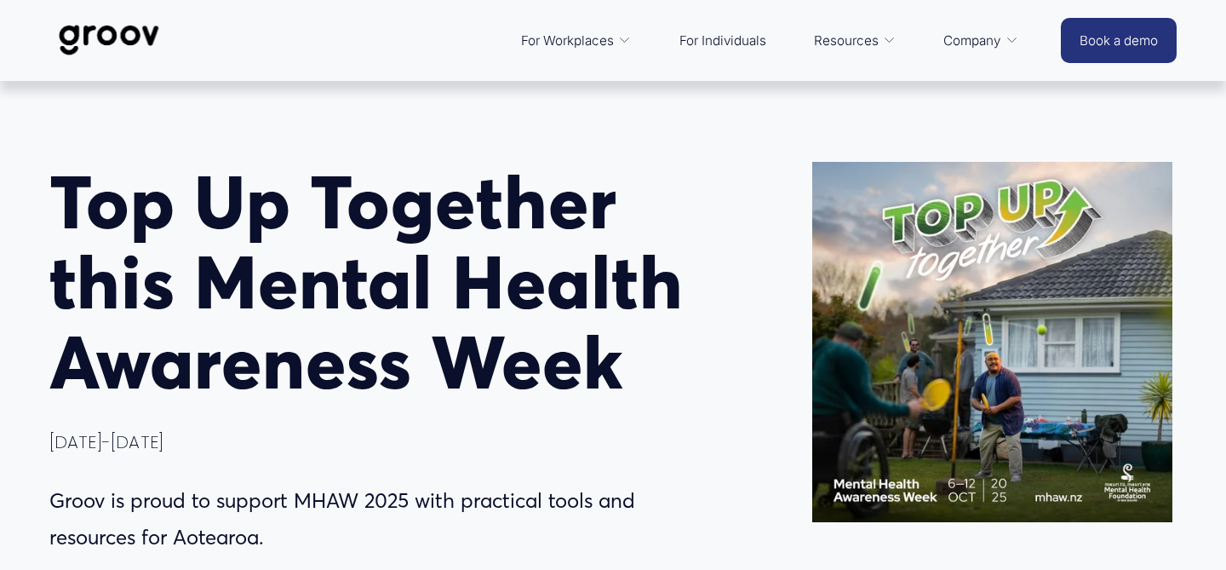 This screenshot has height=570, width=1226. What do you see at coordinates (567, 40) in the screenshot?
I see `span: For Workplaces` at bounding box center [567, 40].